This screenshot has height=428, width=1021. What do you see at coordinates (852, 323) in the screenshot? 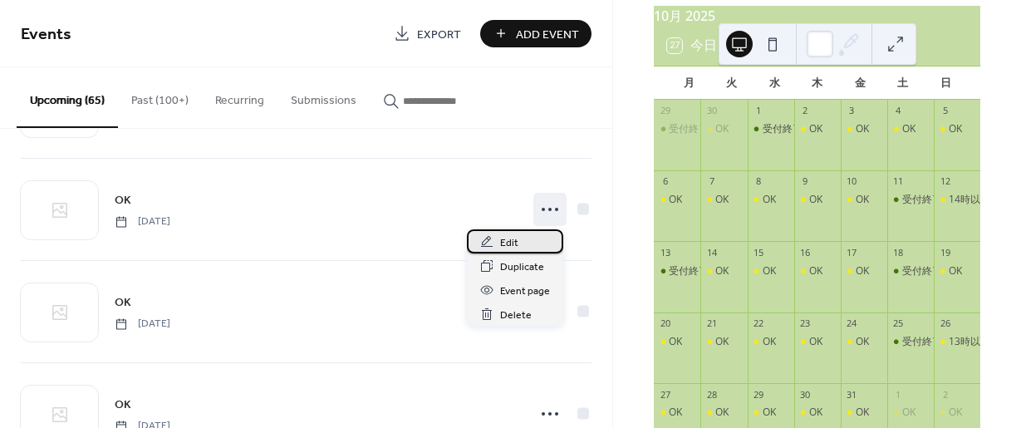
I see `div: 24` at bounding box center [852, 323].